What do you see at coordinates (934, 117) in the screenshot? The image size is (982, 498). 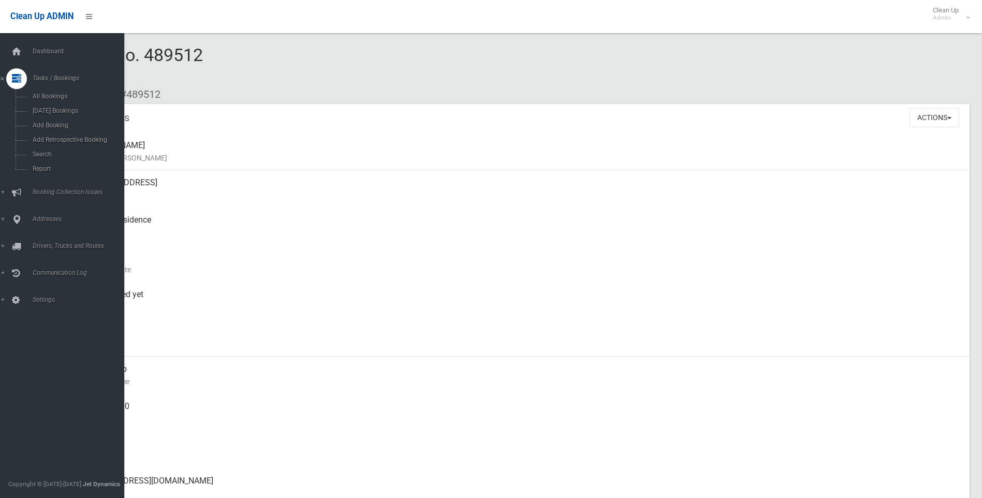 I see `button: Actions` at bounding box center [934, 117].